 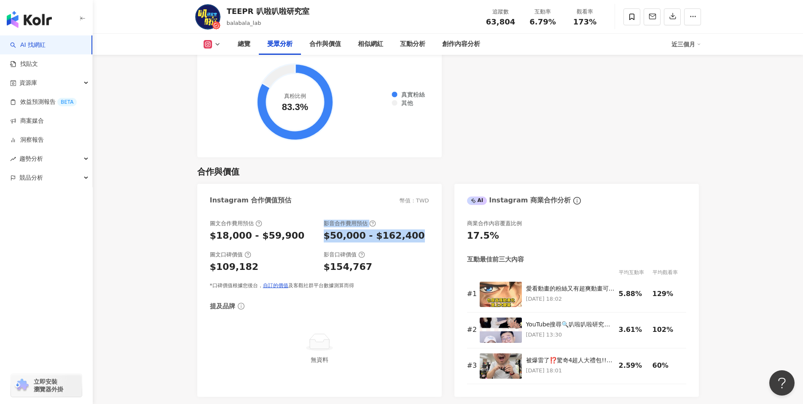 I want to click on div: 觀看率, so click(x=585, y=12).